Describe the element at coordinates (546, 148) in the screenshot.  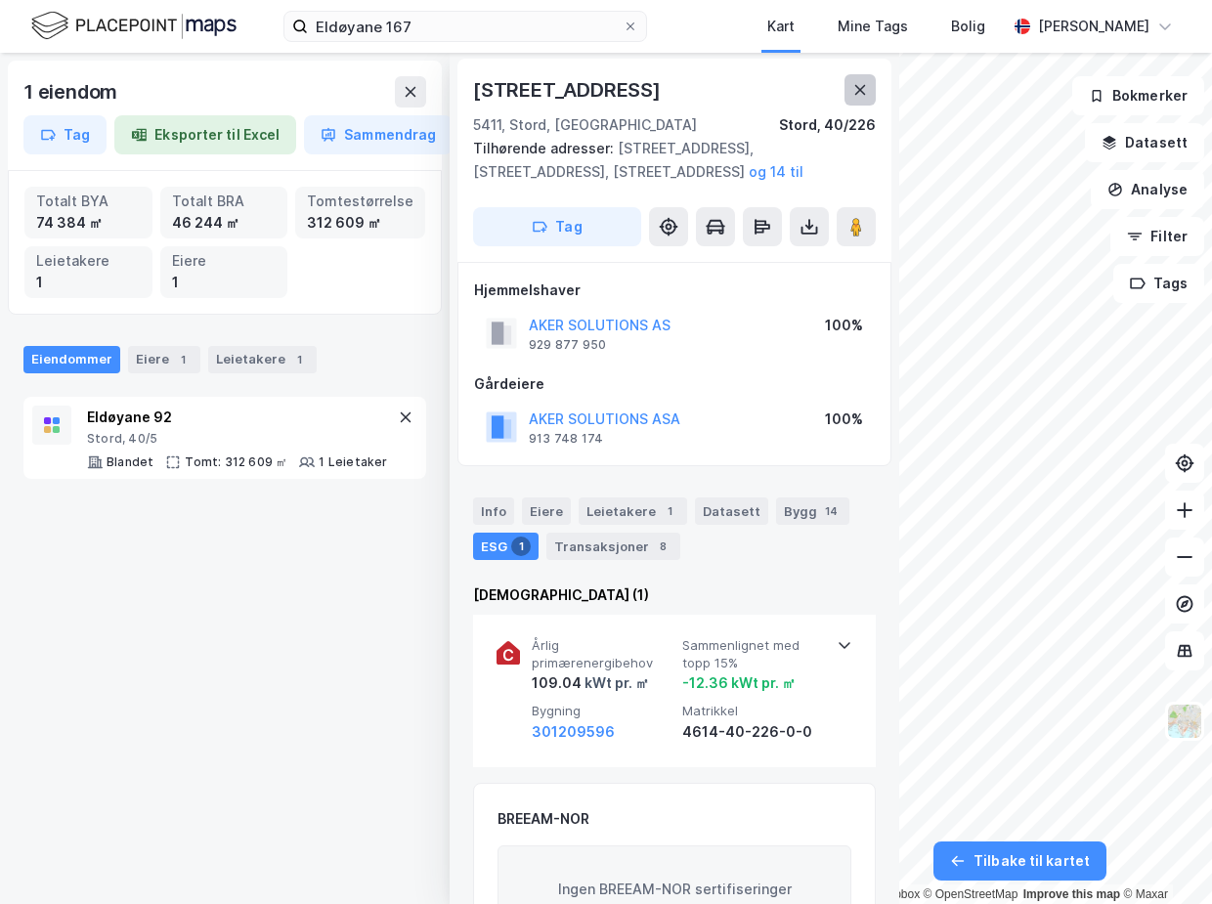
I see `span: Tilhørende adresser:` at that location.